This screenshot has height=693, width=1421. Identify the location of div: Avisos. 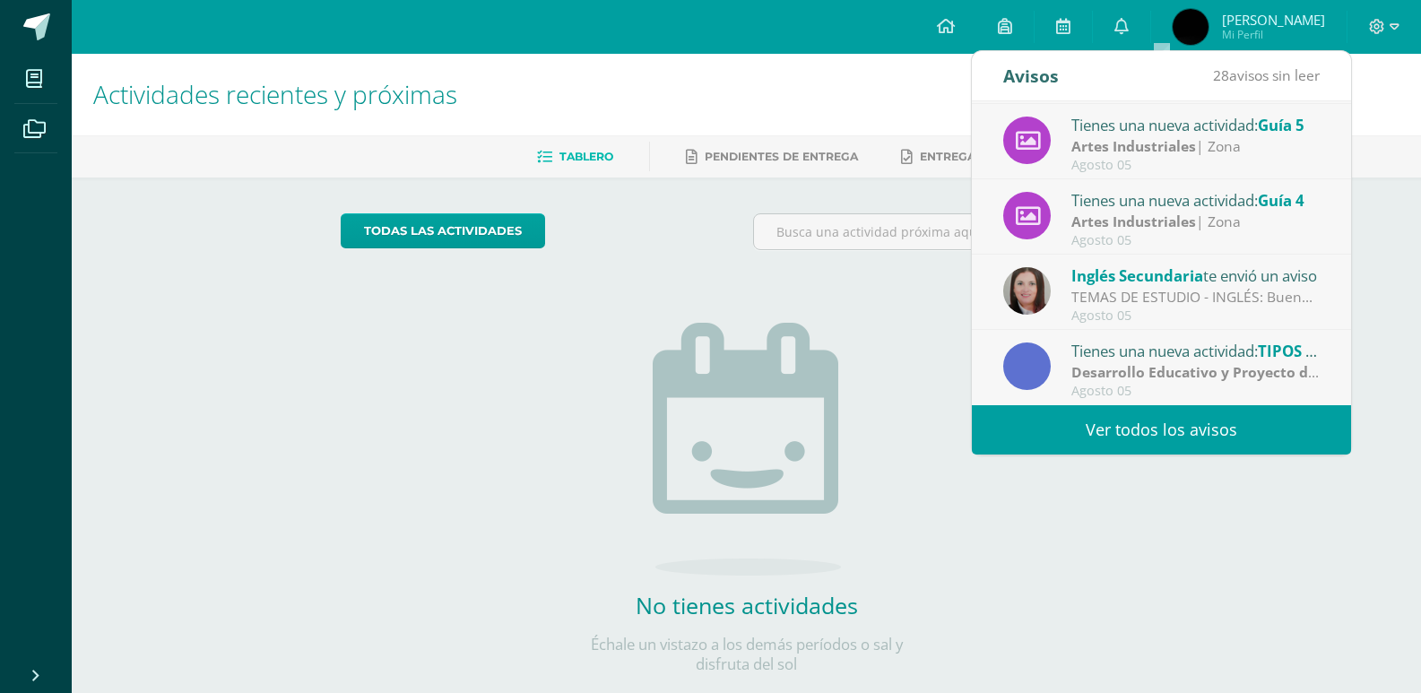
(1031, 75).